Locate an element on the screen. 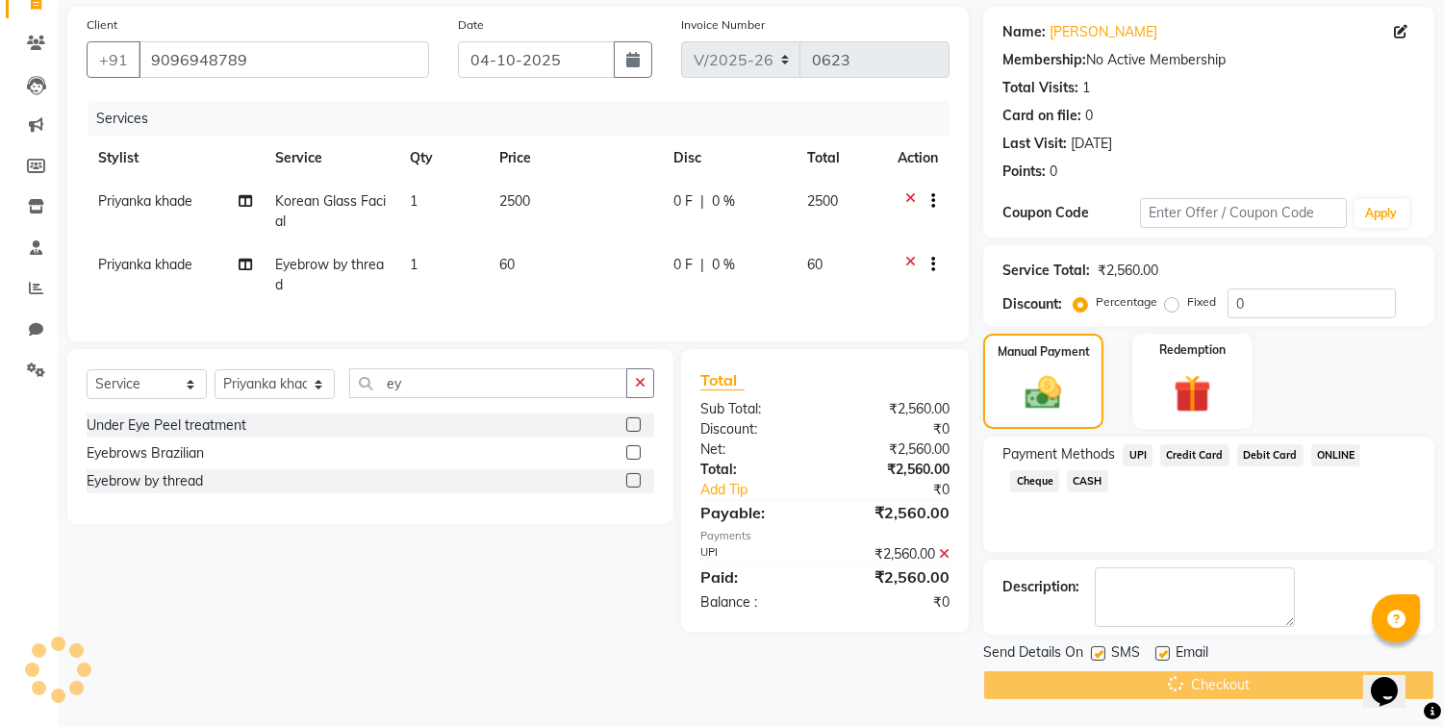  div: Net: is located at coordinates (755, 449).